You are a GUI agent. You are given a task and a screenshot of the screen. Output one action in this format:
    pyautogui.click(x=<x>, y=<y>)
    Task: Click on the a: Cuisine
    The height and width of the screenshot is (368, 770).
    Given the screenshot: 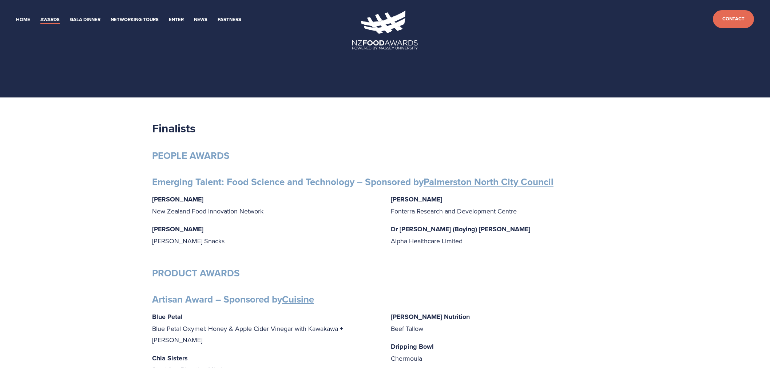 What is the action you would take?
    pyautogui.click(x=298, y=299)
    